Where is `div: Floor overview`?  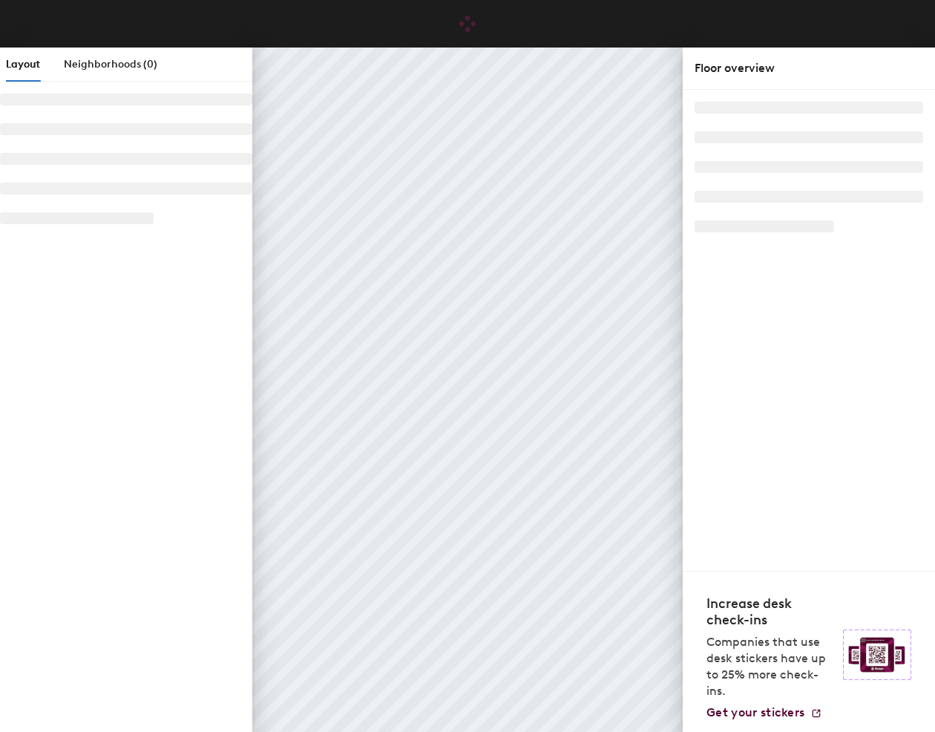
div: Floor overview is located at coordinates (809, 68).